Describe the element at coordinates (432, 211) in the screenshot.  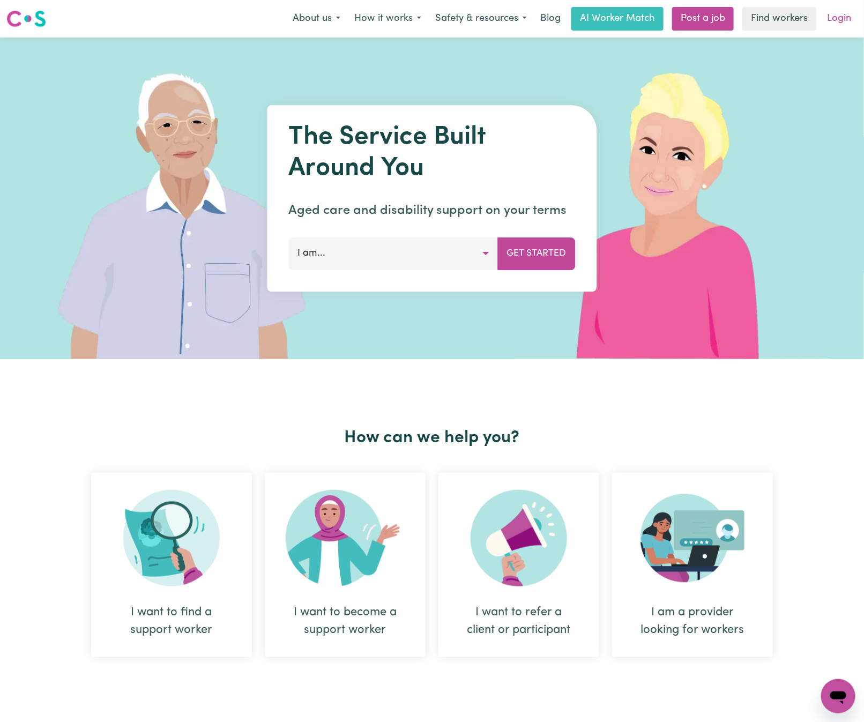
I see `p: Aged care and disability support on your terms` at that location.